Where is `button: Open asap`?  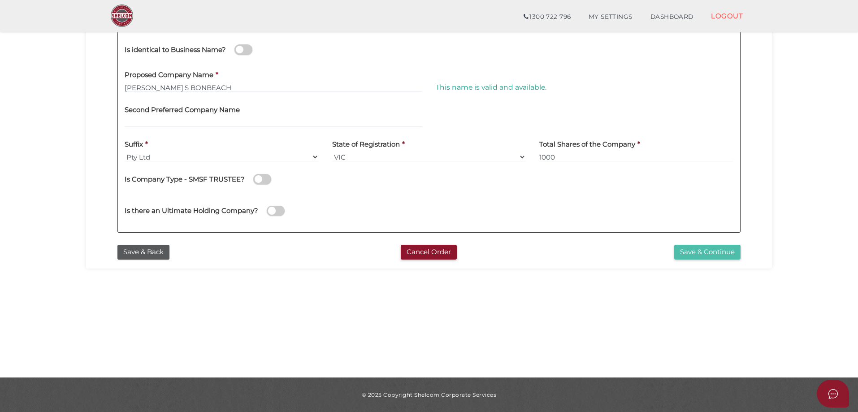
button: Open asap is located at coordinates (833, 394).